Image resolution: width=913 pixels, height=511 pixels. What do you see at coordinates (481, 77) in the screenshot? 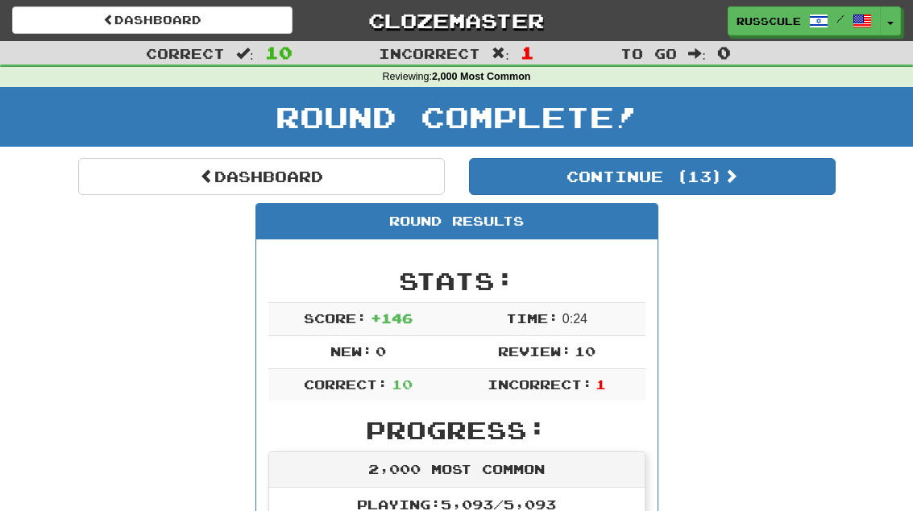
I see `strong: 2,000 Most Common` at bounding box center [481, 77].